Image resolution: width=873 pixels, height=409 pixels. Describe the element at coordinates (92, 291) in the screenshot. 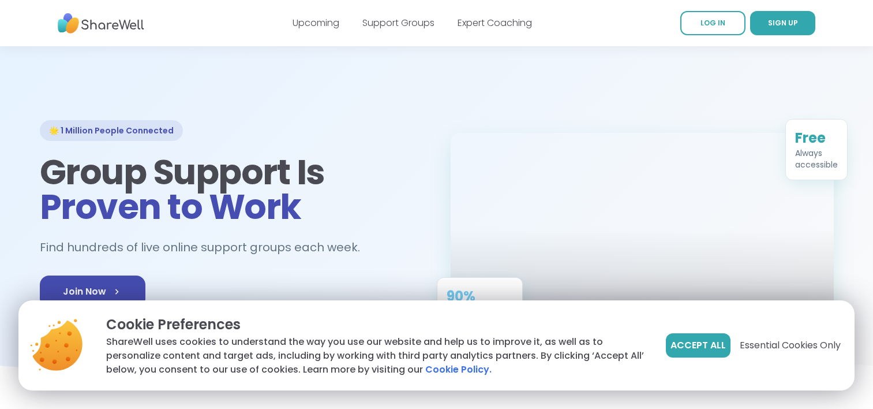

I see `a: Join Now` at that location.